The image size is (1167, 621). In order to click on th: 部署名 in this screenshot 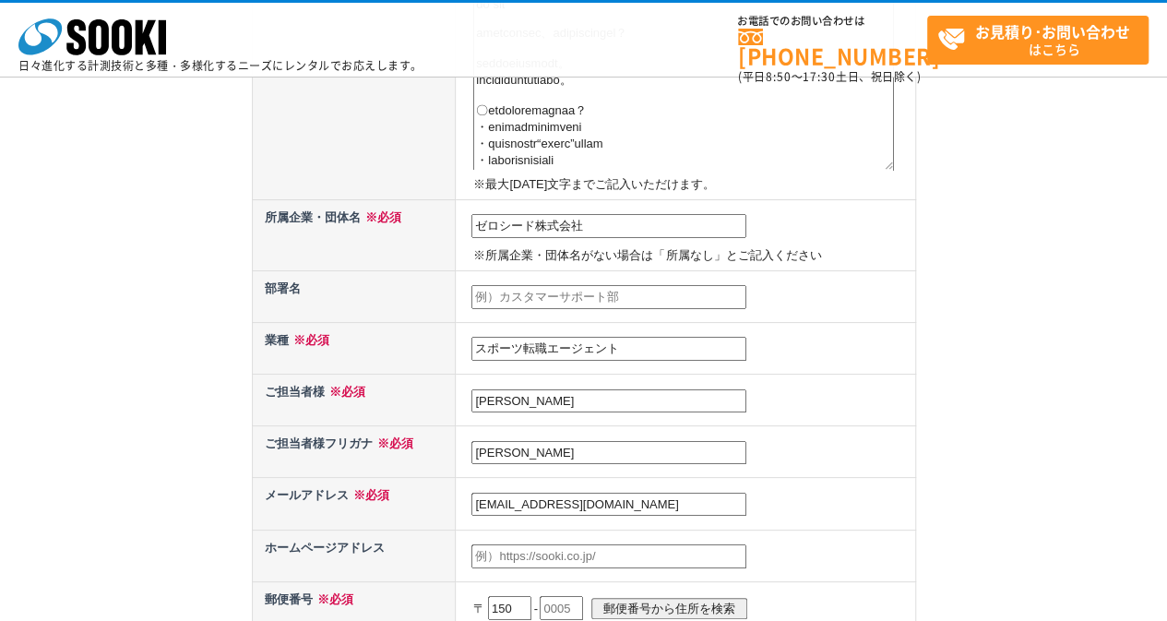, I will do `click(353, 296)`.